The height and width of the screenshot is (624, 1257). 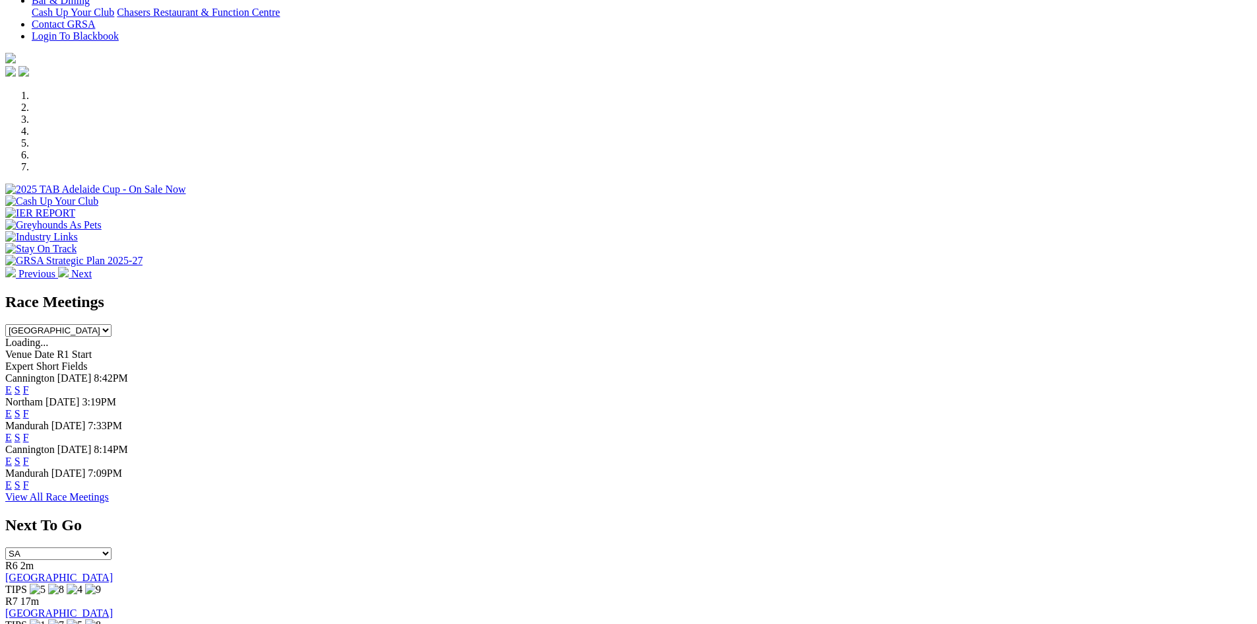 I want to click on img: Industry Links, so click(x=42, y=237).